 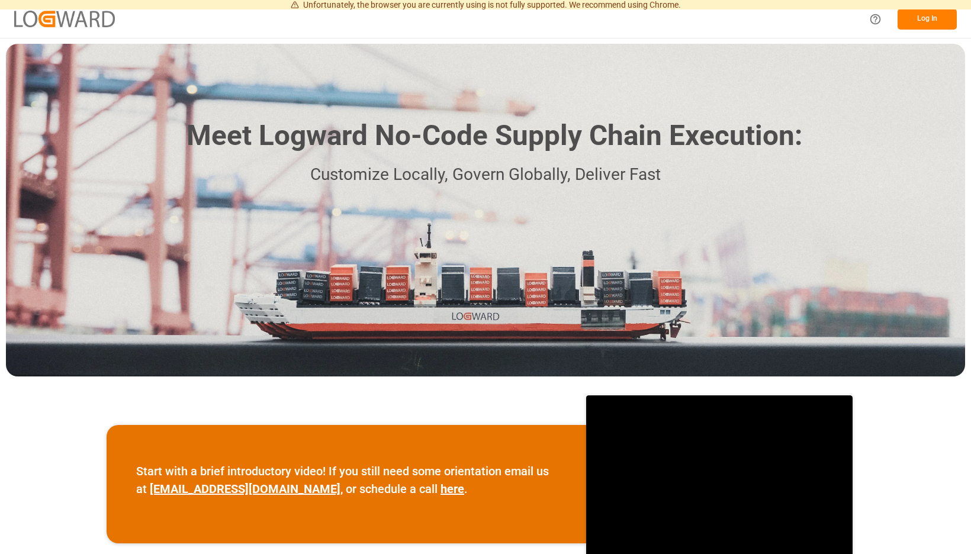 I want to click on p: Start with a brief introductory video! If you still need some orientation email us at , or schedu..., so click(x=346, y=480).